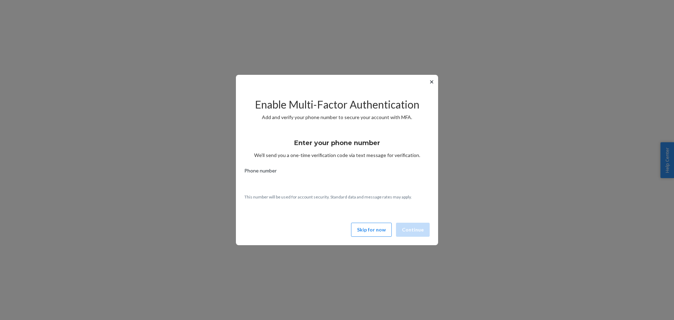  What do you see at coordinates (337, 197) in the screenshot?
I see `p: This number will be used for account security. Standard data and message rates may apply.` at bounding box center [337, 197].